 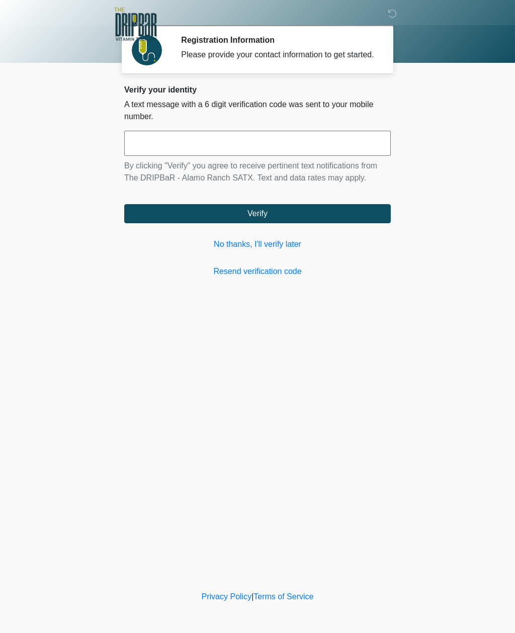 What do you see at coordinates (257, 111) in the screenshot?
I see `p: A text message with a 6 digit verification code was sent to your mobile number.` at bounding box center [257, 111].